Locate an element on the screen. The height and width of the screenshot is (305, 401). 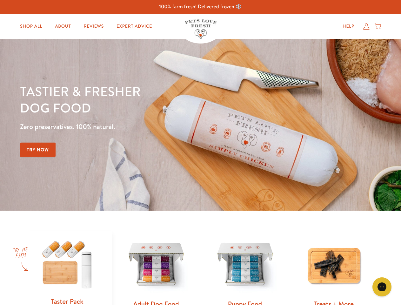
a: Try Now is located at coordinates (38, 150).